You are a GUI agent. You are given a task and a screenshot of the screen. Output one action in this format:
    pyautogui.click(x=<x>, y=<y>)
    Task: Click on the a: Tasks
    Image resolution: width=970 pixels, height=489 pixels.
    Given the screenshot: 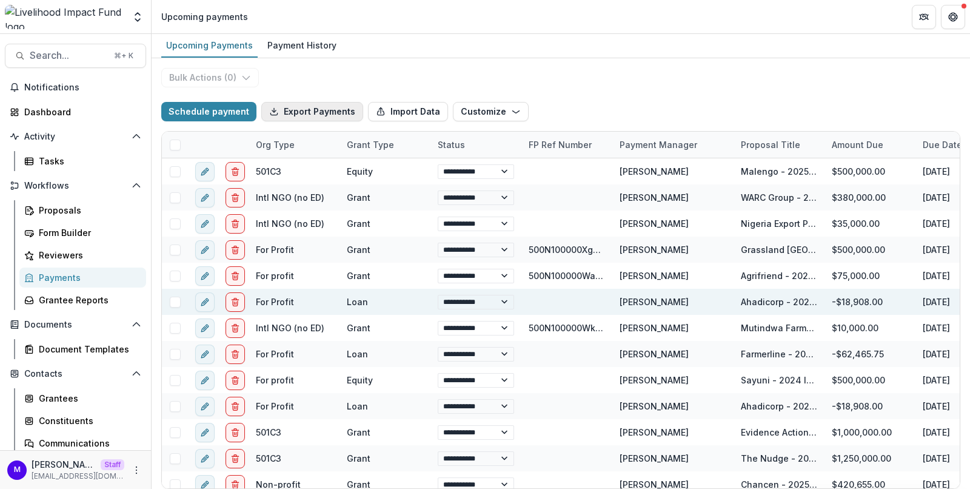 What is the action you would take?
    pyautogui.click(x=82, y=161)
    